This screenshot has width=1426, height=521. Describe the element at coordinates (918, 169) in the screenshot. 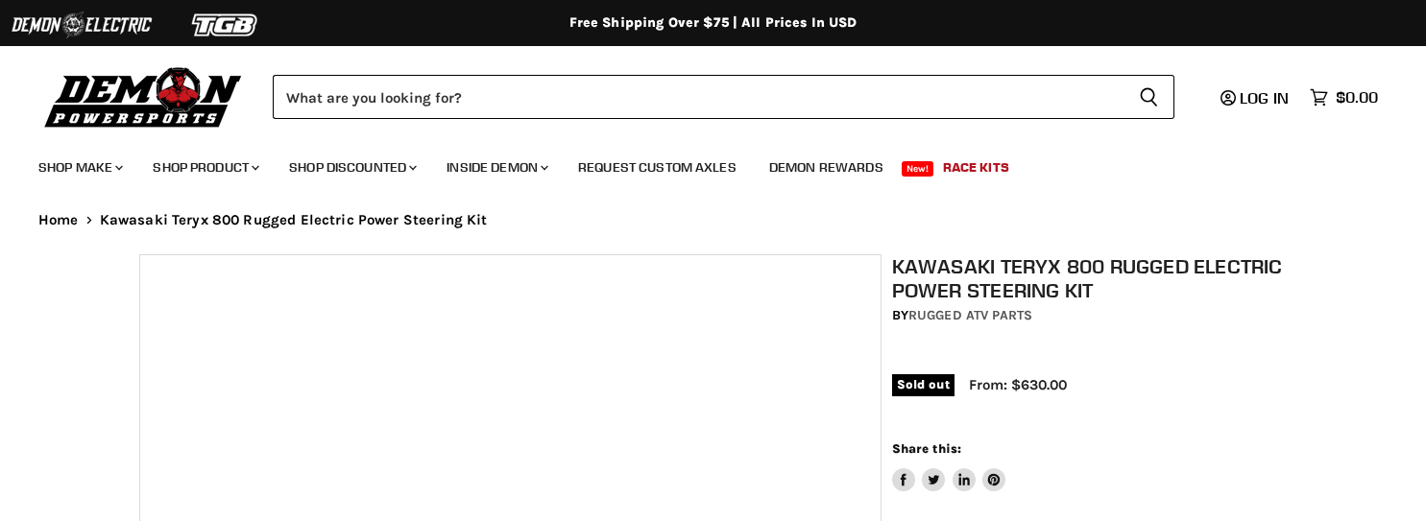

I see `span: New!` at that location.